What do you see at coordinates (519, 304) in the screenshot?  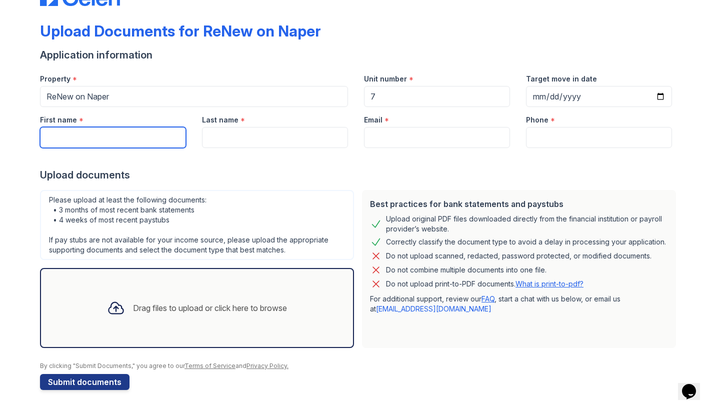 I see `p: For additional support, review our , start a chat with us below, or email us at` at bounding box center [519, 304].